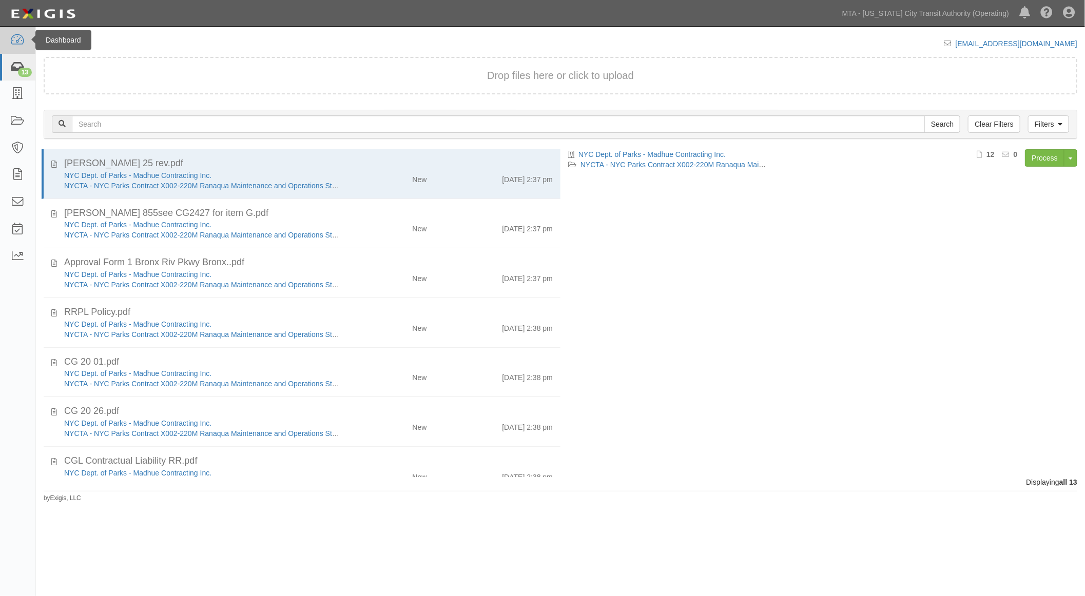 The image size is (1085, 596). What do you see at coordinates (62, 498) in the screenshot?
I see `small: by` at bounding box center [62, 498].